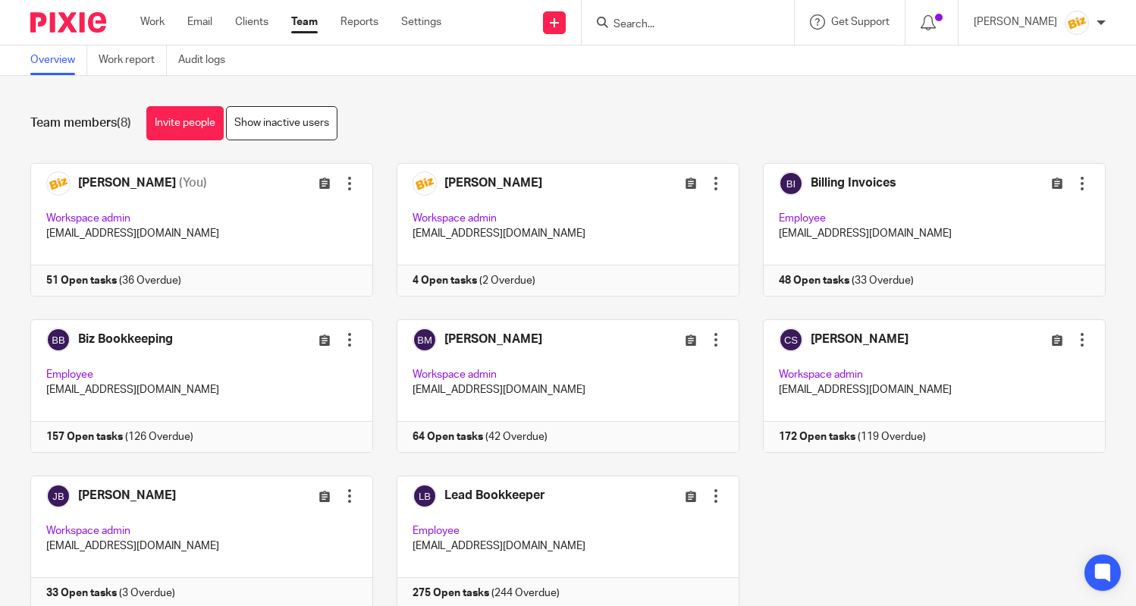 The width and height of the screenshot is (1136, 606). What do you see at coordinates (252, 22) in the screenshot?
I see `a: Clients` at bounding box center [252, 22].